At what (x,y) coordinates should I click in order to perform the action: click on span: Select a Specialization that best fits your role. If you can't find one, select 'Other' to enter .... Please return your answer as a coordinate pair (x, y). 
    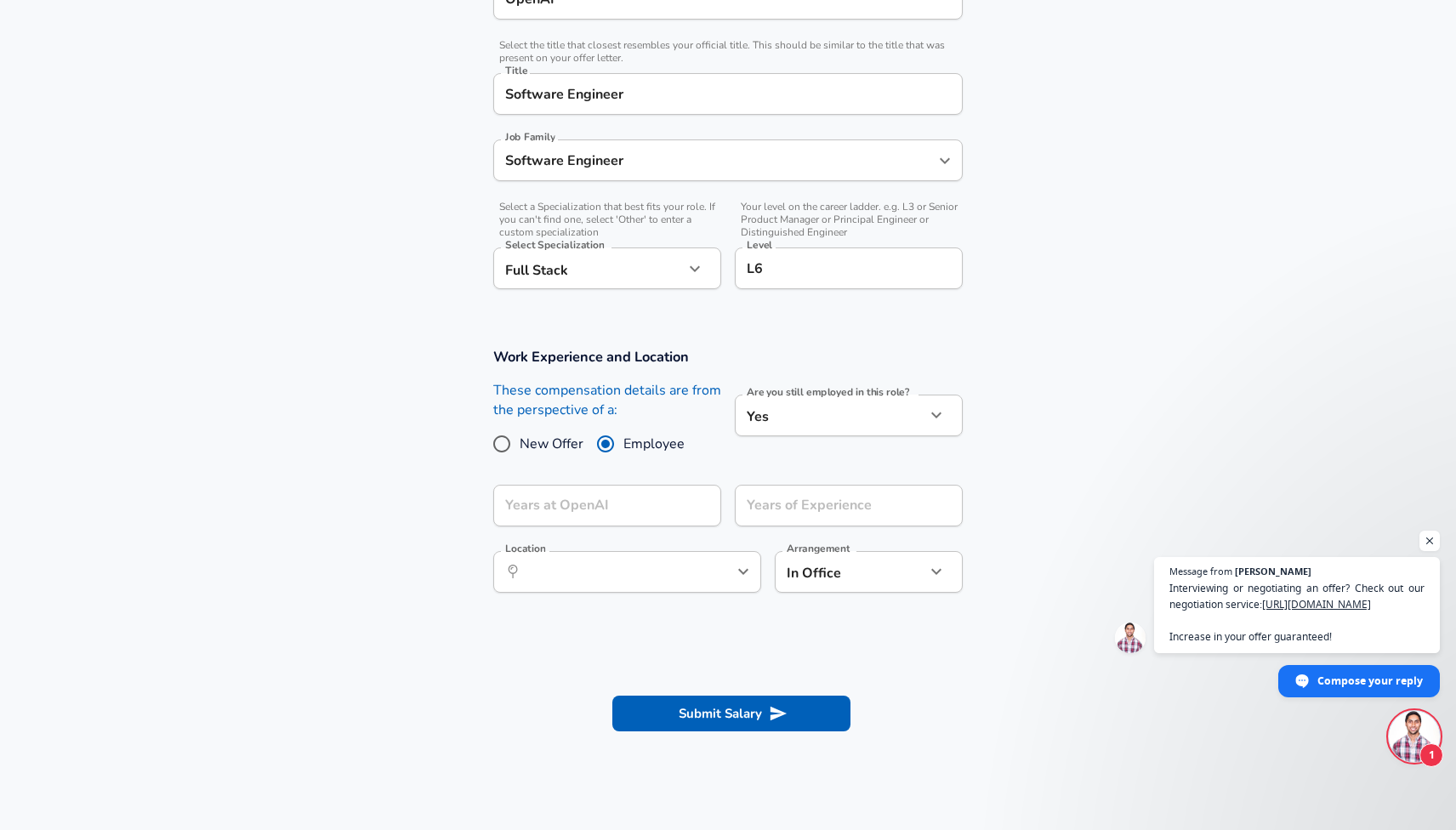
    Looking at the image, I should click on (608, 219).